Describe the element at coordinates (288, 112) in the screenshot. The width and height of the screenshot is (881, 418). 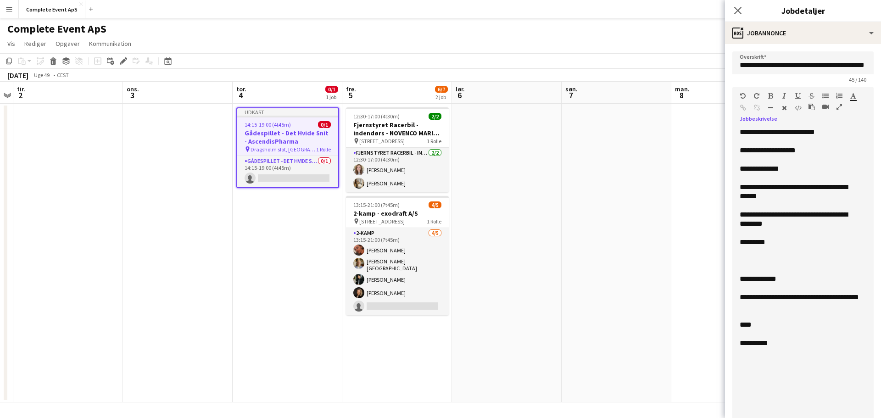
I see `div: Udkast` at that location.